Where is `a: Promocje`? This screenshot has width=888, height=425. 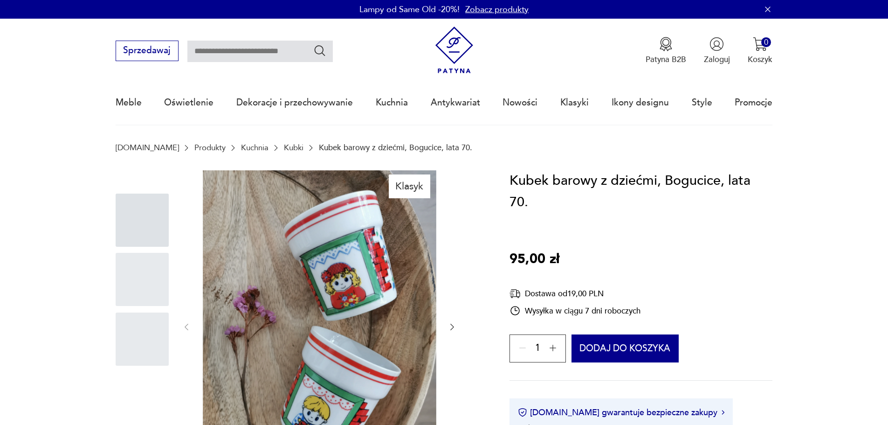 a: Promocje is located at coordinates (754, 103).